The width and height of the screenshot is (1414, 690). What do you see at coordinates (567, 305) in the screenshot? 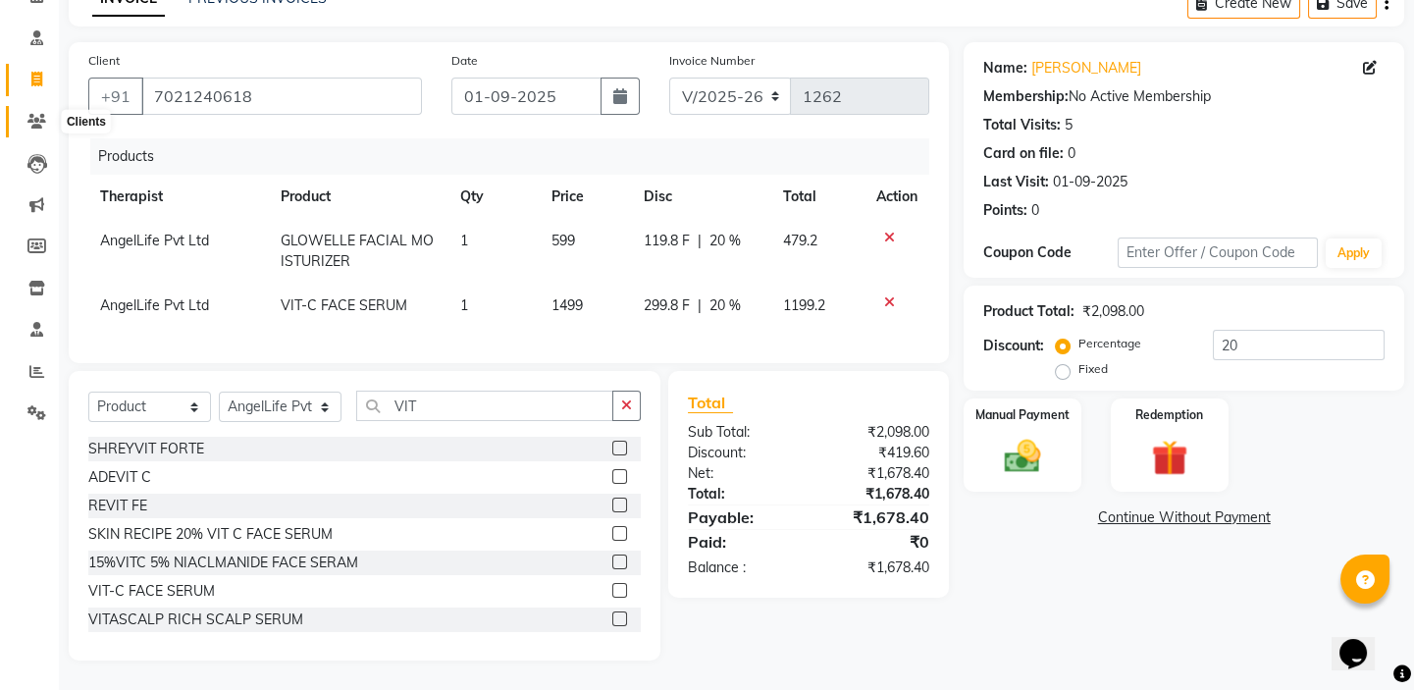
I see `span: 1499` at bounding box center [567, 305].